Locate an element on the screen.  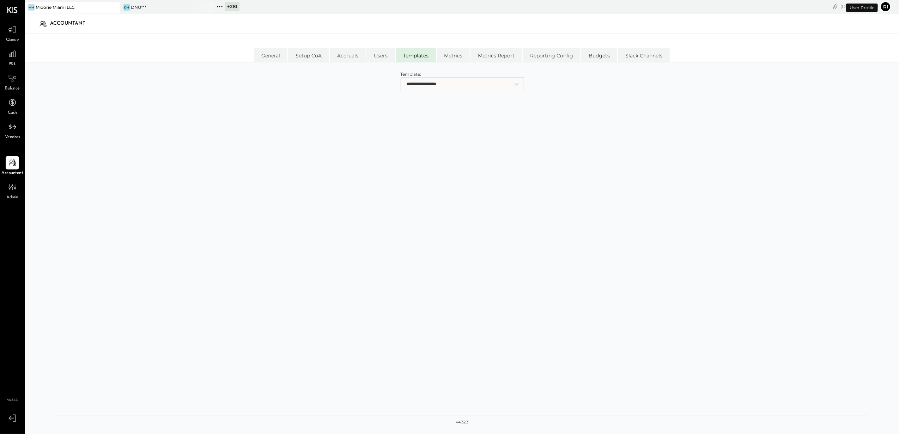
span: Queue is located at coordinates (12, 40).